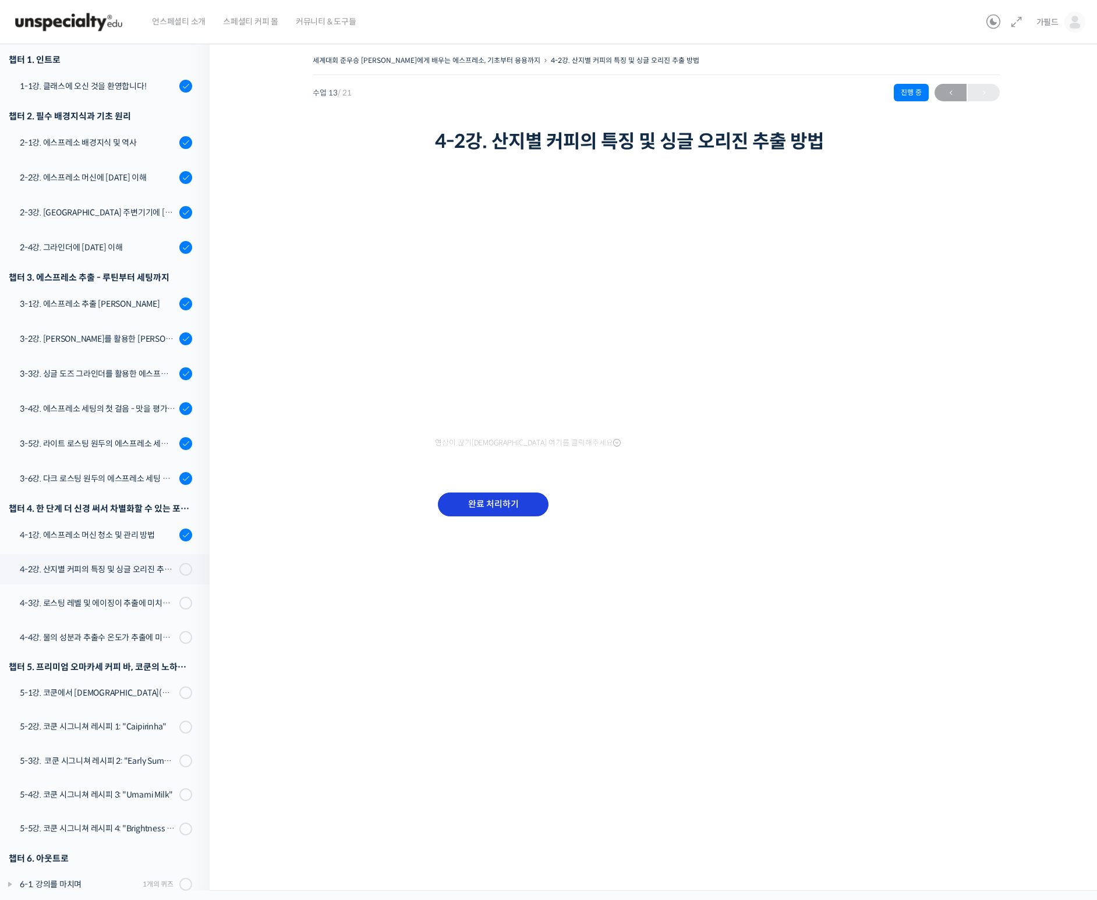  I want to click on div: 진행 중, so click(911, 93).